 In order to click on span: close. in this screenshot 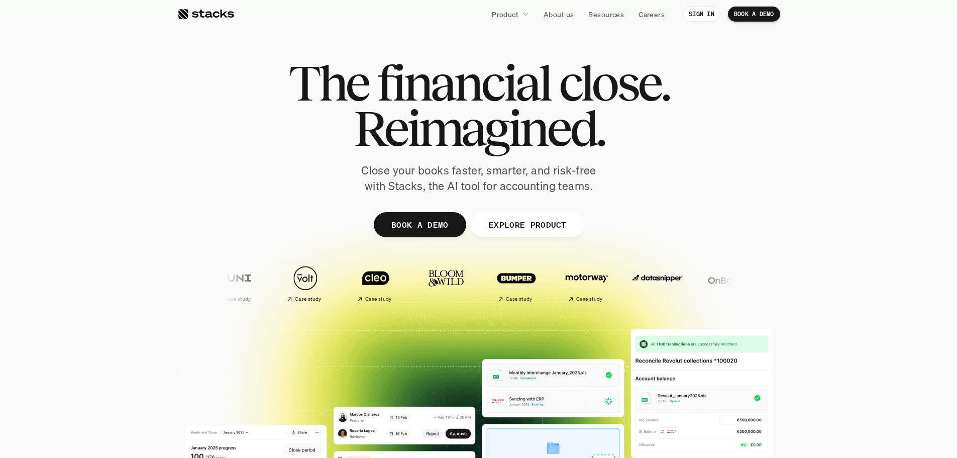, I will do `click(614, 83)`.